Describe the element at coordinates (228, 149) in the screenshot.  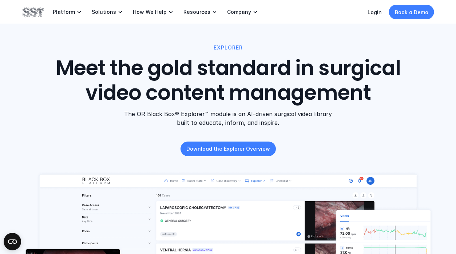
I see `p: Download the Explorer Overview` at that location.